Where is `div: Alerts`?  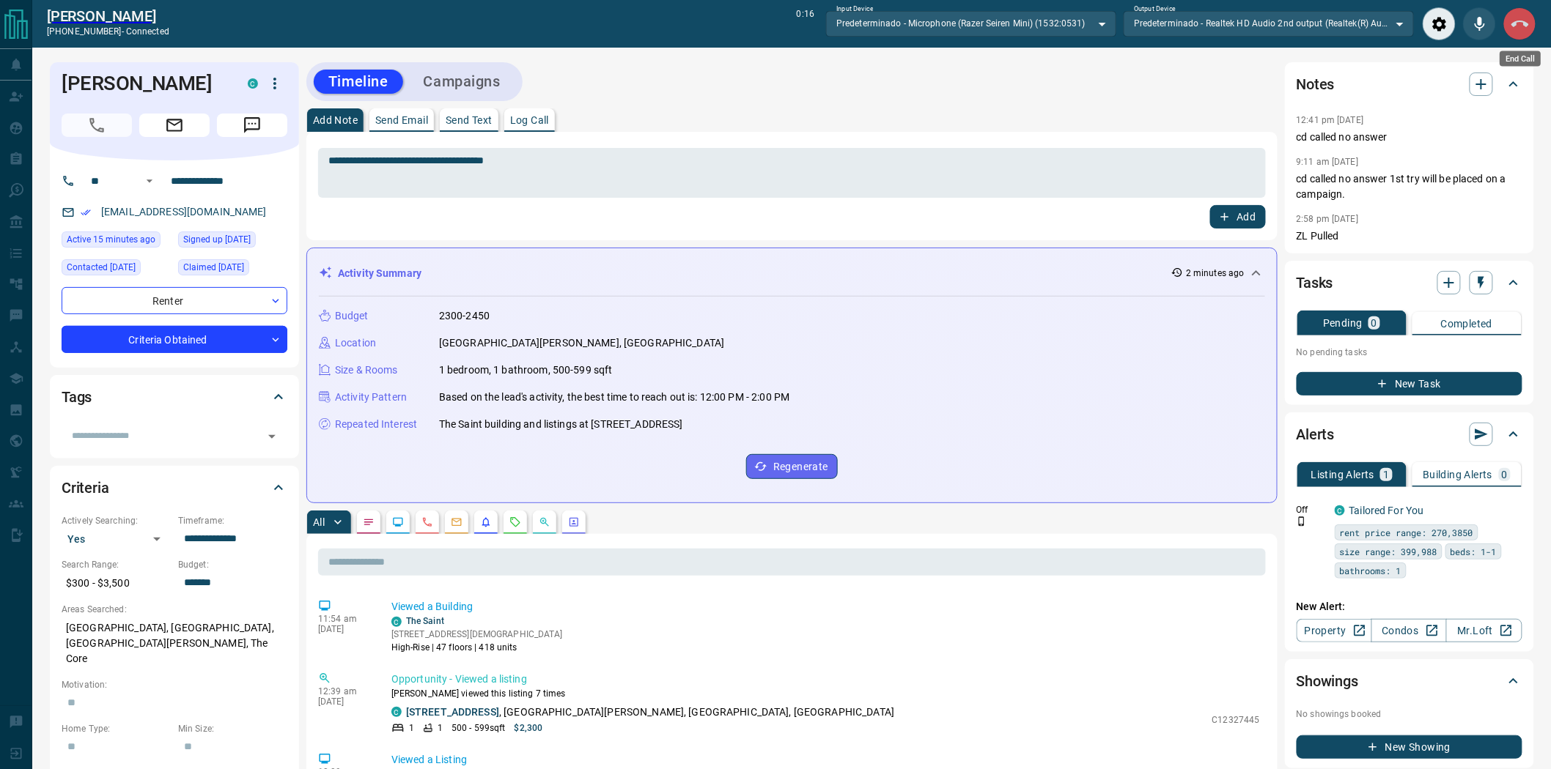 div: Alerts is located at coordinates (1409, 435).